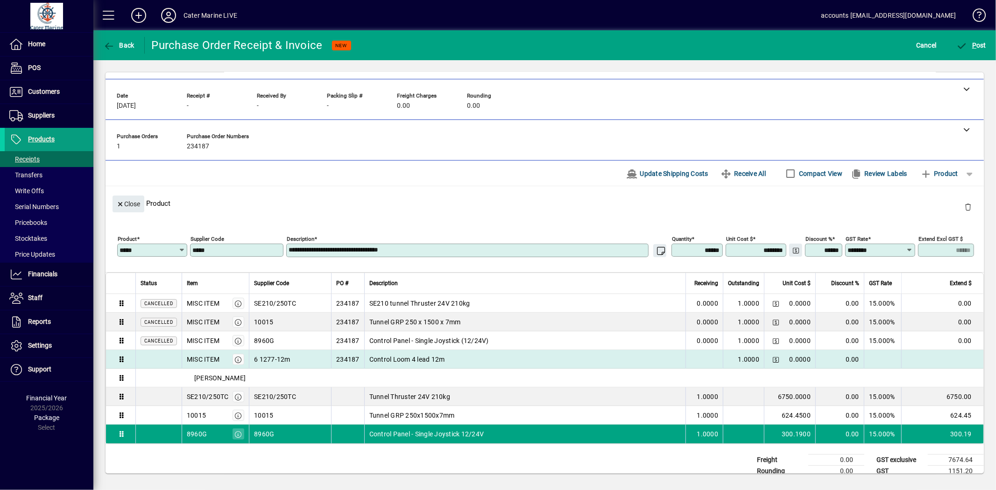 This screenshot has height=490, width=996. Describe the element at coordinates (342, 284) in the screenshot. I see `span: PO #` at that location.